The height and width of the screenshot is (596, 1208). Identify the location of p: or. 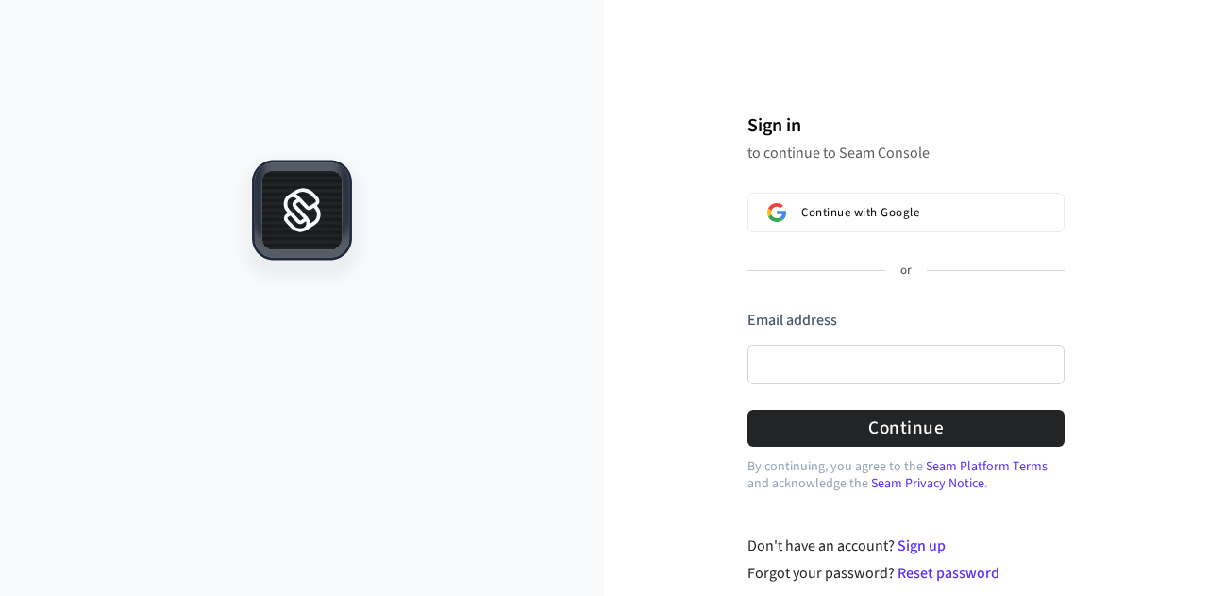
(906, 271).